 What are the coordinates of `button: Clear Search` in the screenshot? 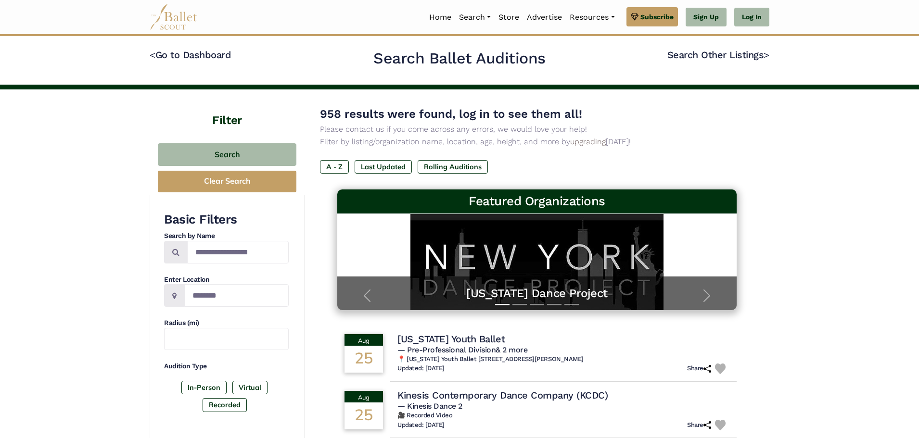 It's located at (227, 181).